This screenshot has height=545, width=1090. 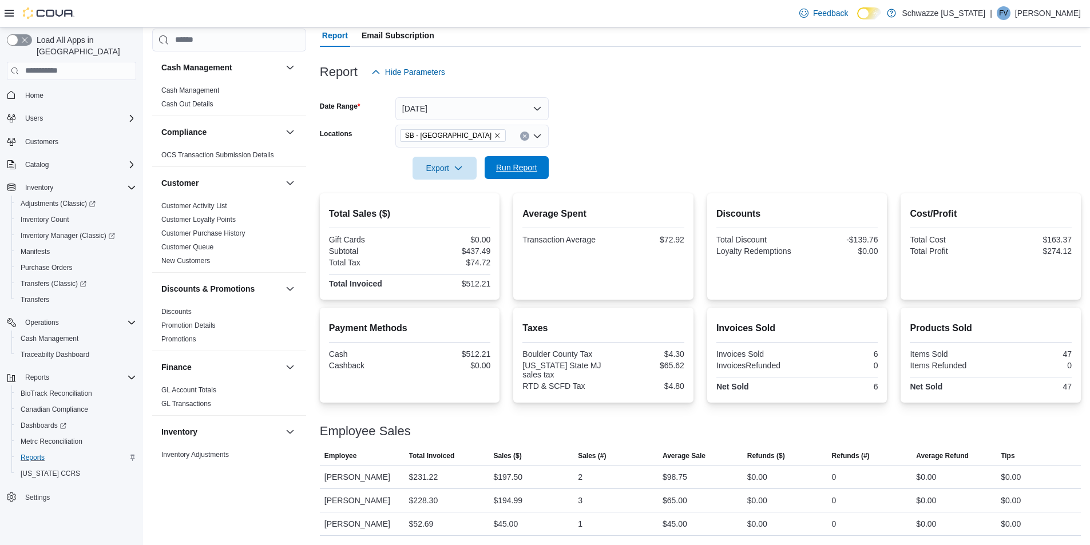 I want to click on div: Subtotal, so click(x=368, y=251).